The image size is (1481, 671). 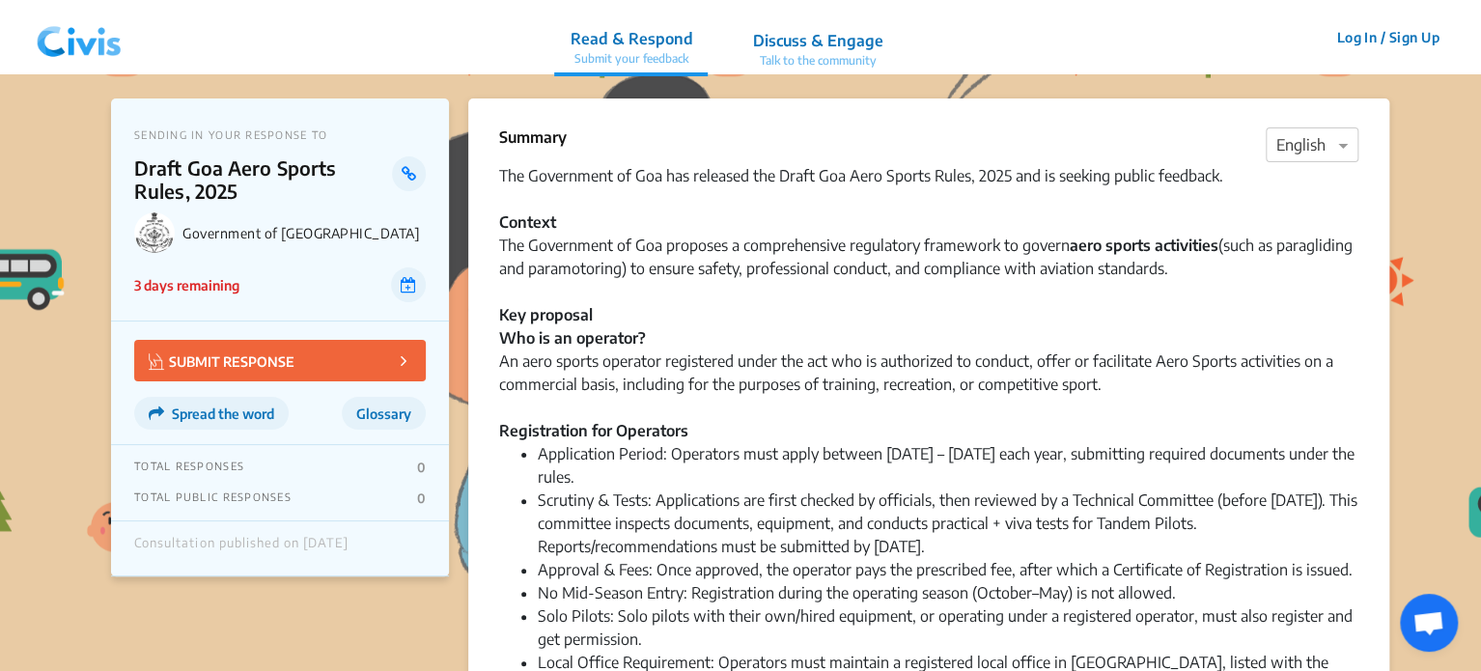 What do you see at coordinates (948, 523) in the screenshot?
I see `li: Scrutiny & Tests: Applications are first checked by officials, then reviewed by a Technical Commi...` at bounding box center [948, 523].